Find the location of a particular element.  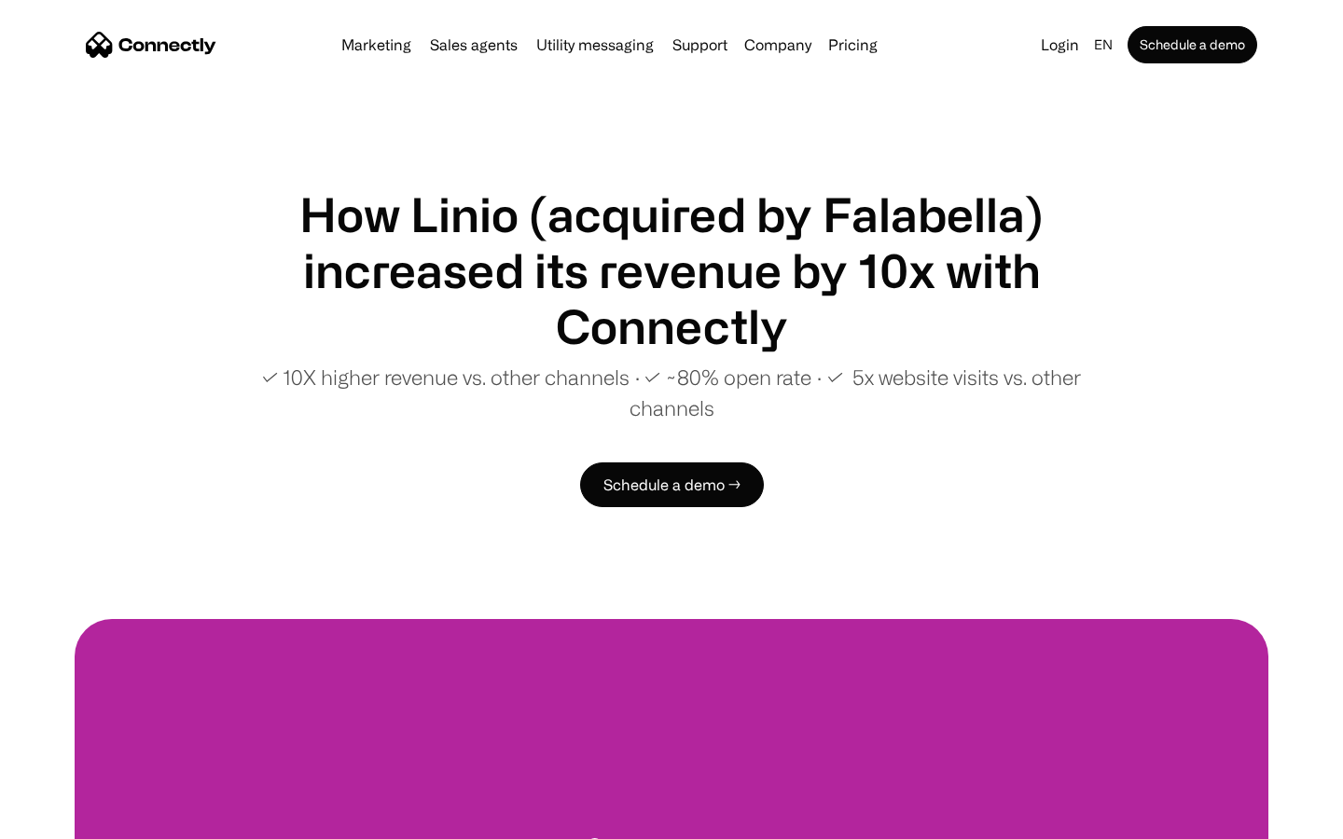

a: Pricing is located at coordinates (852, 45).